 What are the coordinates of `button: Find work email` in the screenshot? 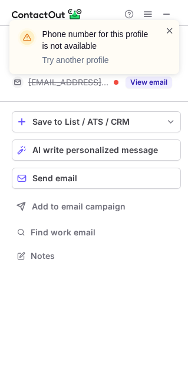 It's located at (96, 232).